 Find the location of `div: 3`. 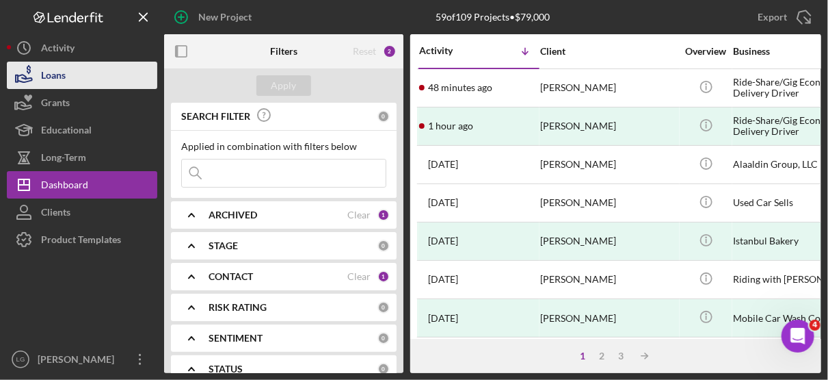

div: 3 is located at coordinates (622, 356).